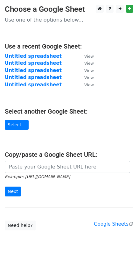  I want to click on a: Google Sheets, so click(113, 224).